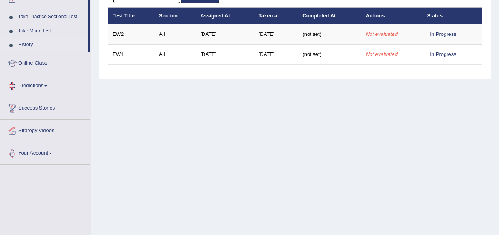 This screenshot has width=499, height=235. Describe the element at coordinates (45, 85) in the screenshot. I see `a: Predictions` at that location.